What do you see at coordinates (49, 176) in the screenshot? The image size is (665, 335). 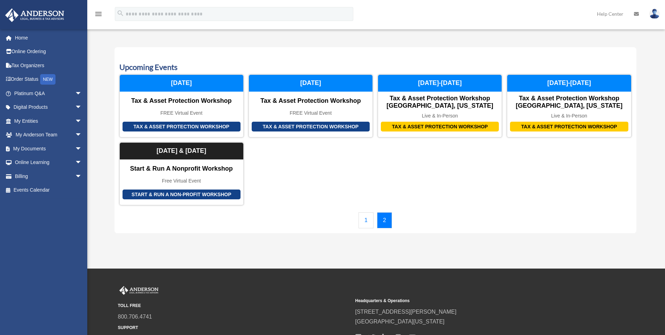 I see `a: Billingarrow_drop_down` at bounding box center [49, 176].